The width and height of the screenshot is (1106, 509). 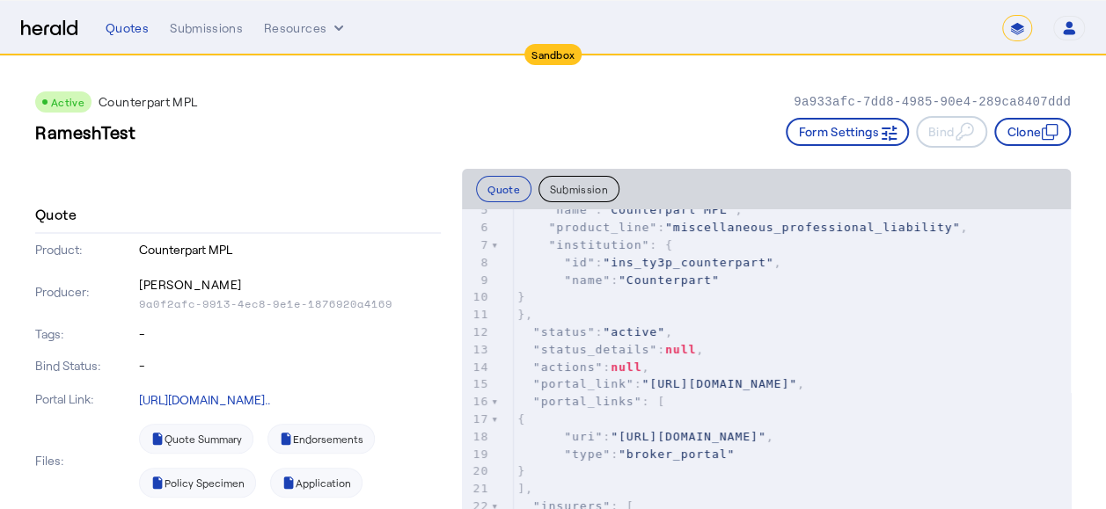 I want to click on div: 14, so click(x=476, y=368).